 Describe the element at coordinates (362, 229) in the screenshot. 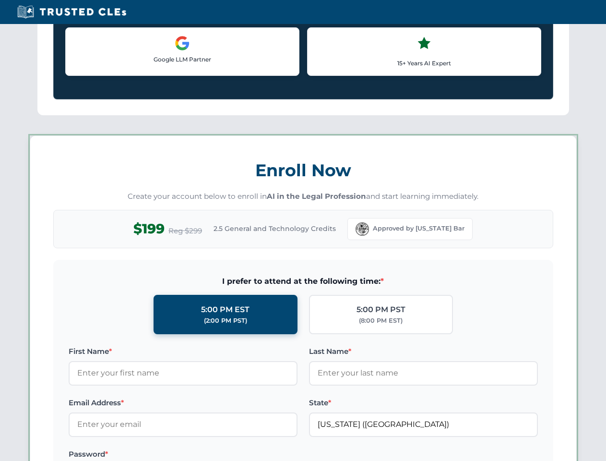

I see `img: Florida Bar` at that location.